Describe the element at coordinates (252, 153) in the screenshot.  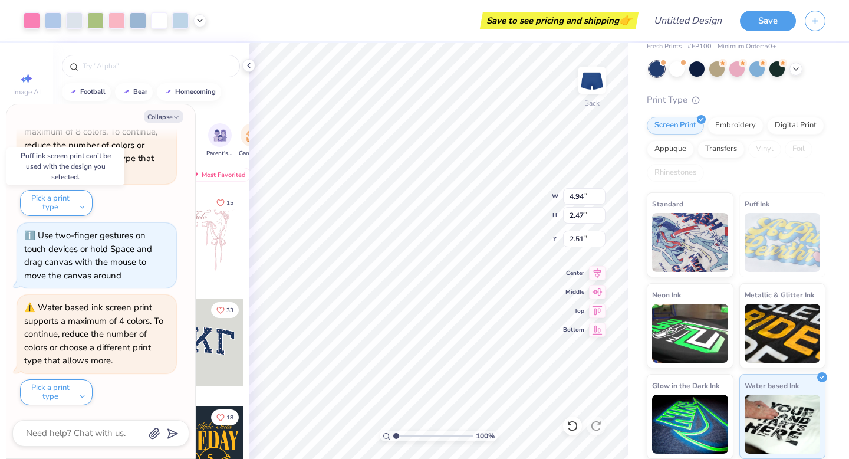
I see `span: Game Day` at that location.